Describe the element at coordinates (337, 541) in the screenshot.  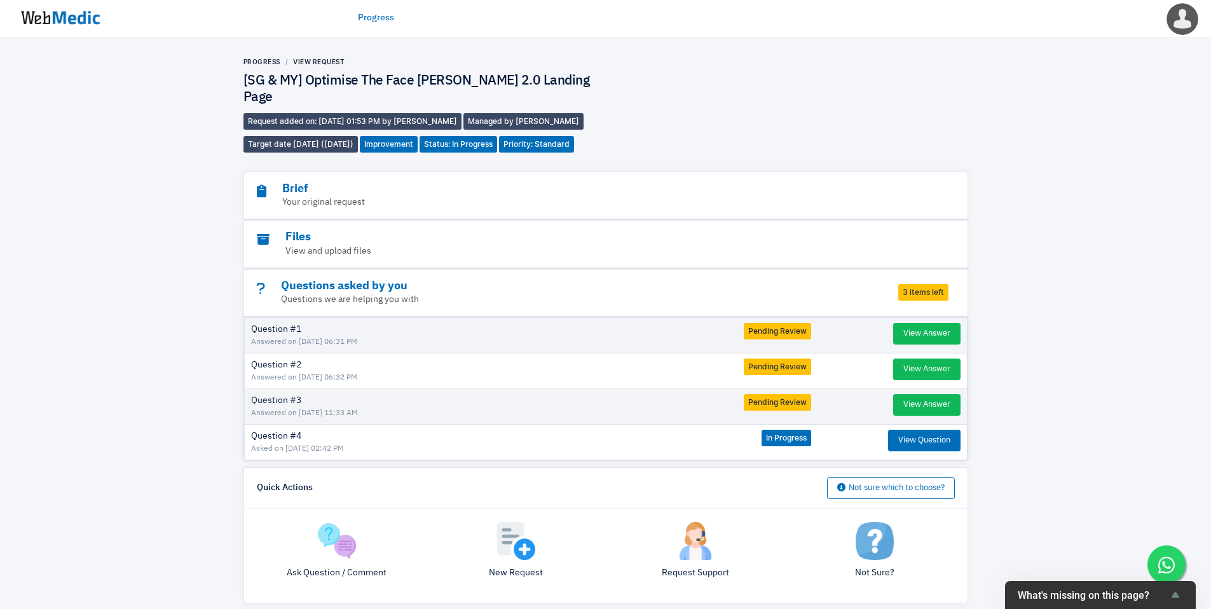
I see `img: question.png` at that location.